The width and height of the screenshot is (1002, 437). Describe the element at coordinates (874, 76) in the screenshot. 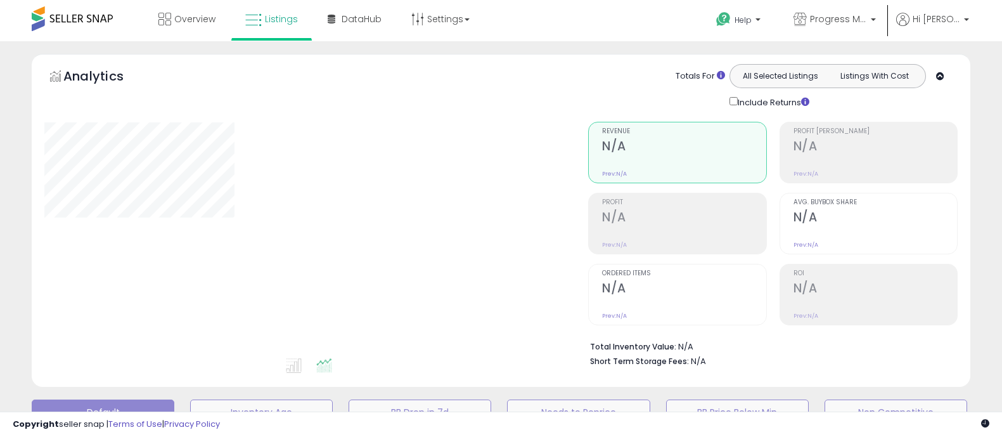

I see `button: Listings With Cost` at that location.